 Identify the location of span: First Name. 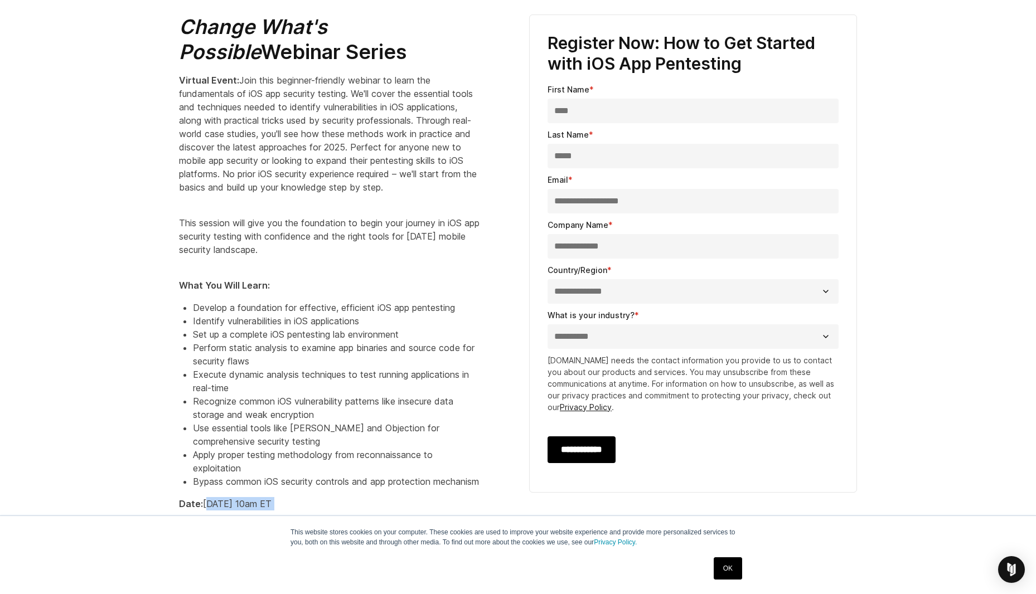
(568, 89).